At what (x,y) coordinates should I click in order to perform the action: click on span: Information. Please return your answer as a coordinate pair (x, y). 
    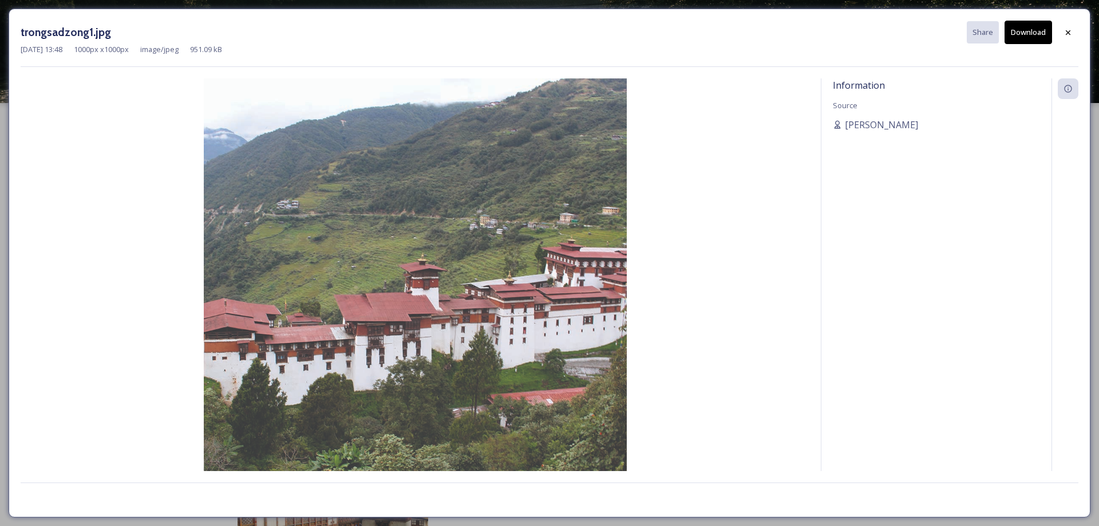
    Looking at the image, I should click on (858, 85).